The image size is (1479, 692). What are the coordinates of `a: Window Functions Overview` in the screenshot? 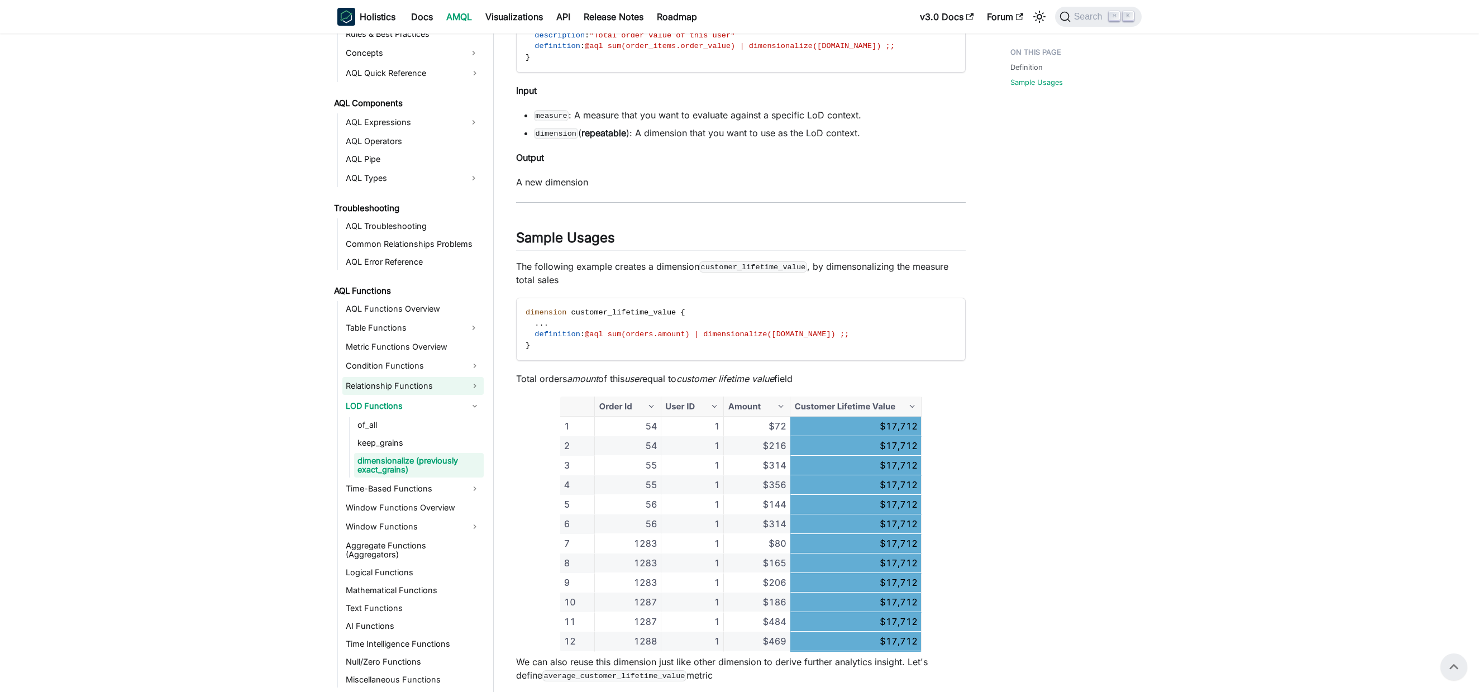 It's located at (413, 508).